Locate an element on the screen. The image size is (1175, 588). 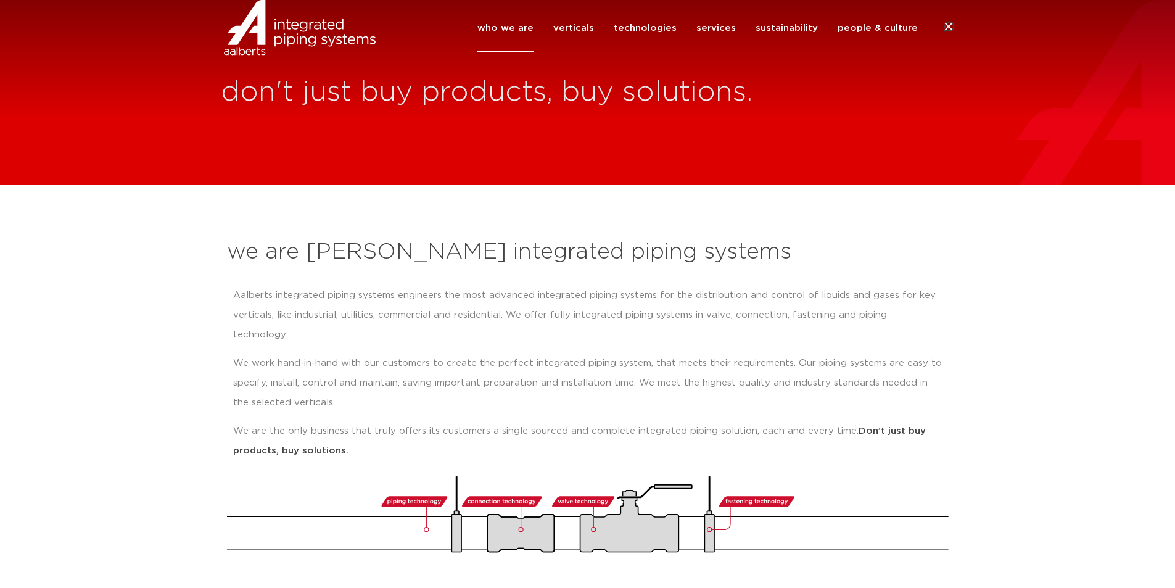
nav: Menu is located at coordinates (698, 28).